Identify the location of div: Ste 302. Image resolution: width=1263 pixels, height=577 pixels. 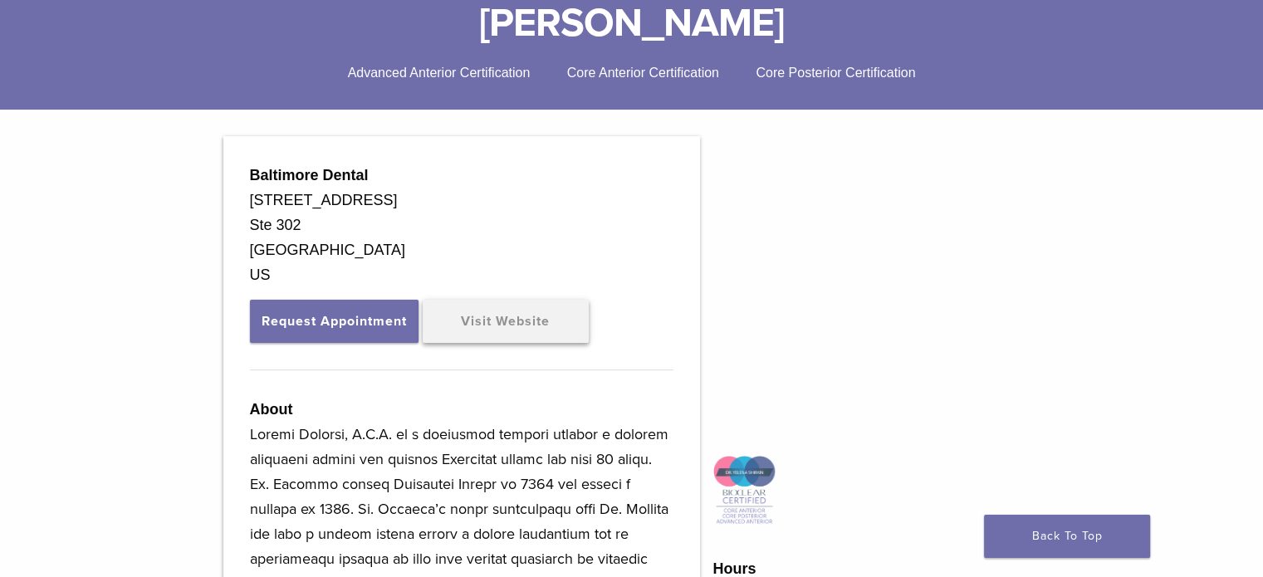
(462, 225).